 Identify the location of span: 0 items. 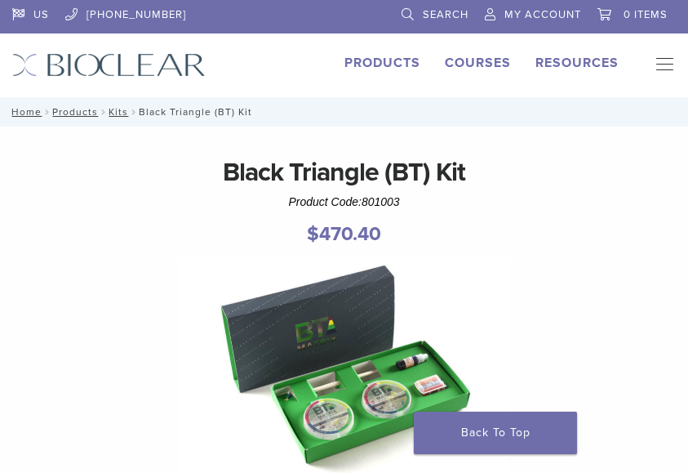
(646, 15).